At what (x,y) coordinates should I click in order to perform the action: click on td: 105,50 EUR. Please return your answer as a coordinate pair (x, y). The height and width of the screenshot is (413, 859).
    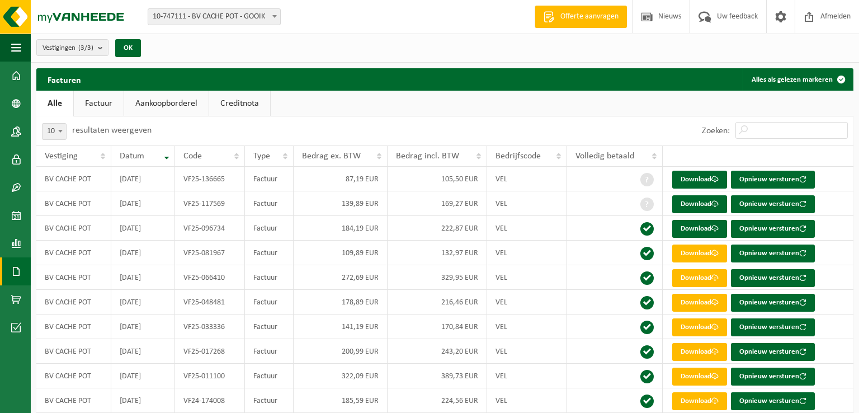
    Looking at the image, I should click on (437, 179).